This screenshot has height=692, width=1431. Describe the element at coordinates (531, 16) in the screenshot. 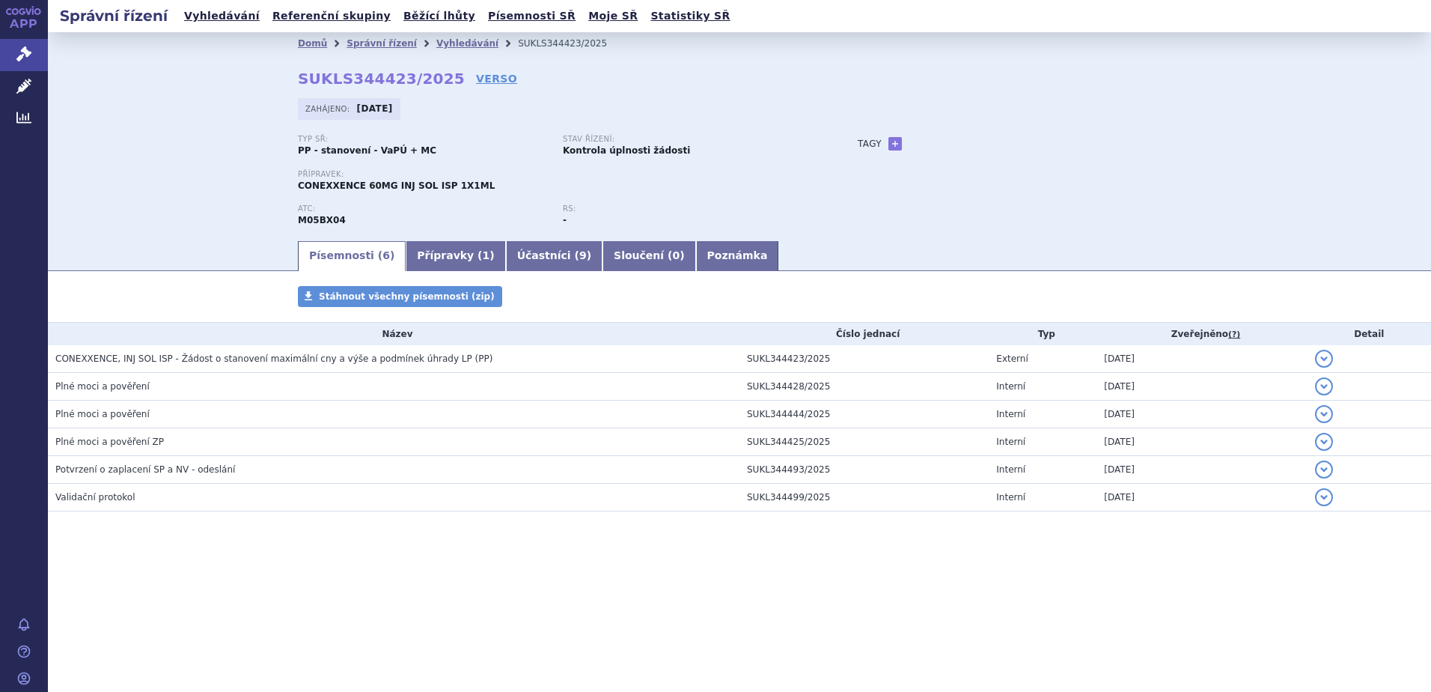

I see `a: Písemnosti SŘ` at that location.